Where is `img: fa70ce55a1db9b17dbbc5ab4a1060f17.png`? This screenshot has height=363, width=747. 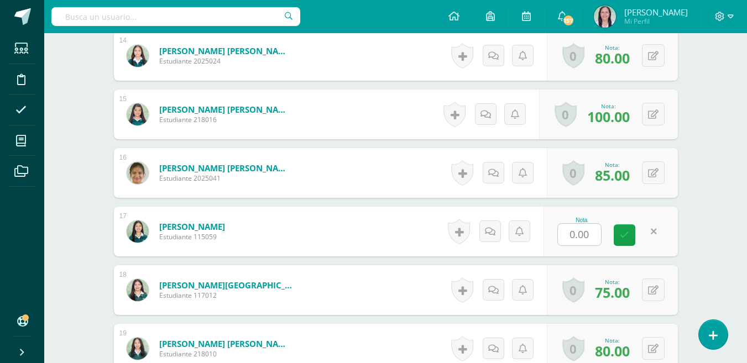
img: fa70ce55a1db9b17dbbc5ab4a1060f17.png is located at coordinates (138, 349).